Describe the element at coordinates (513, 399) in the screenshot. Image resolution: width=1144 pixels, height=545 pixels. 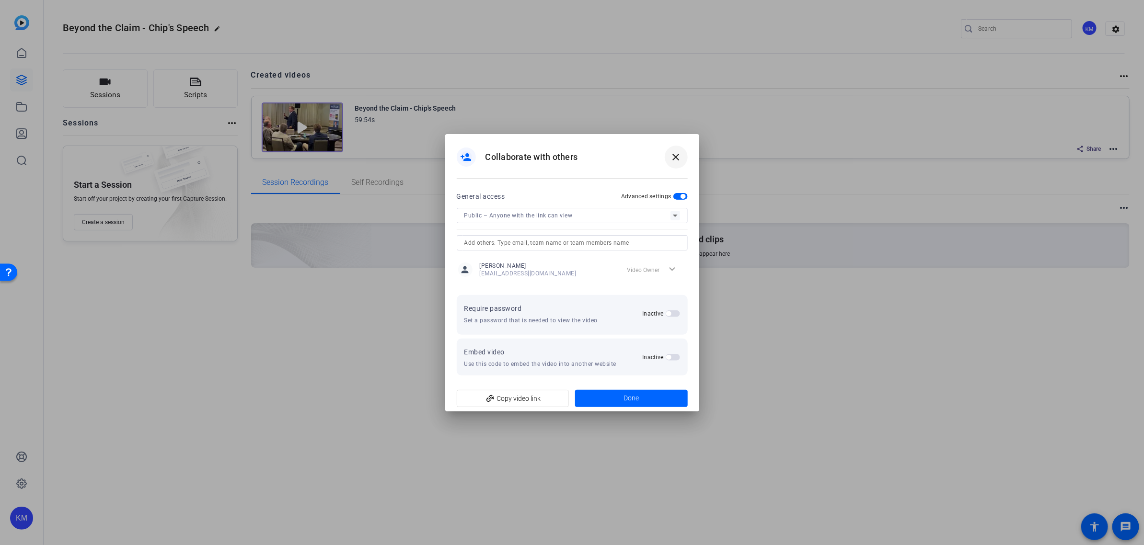
I see `button: Copy video link` at that location.